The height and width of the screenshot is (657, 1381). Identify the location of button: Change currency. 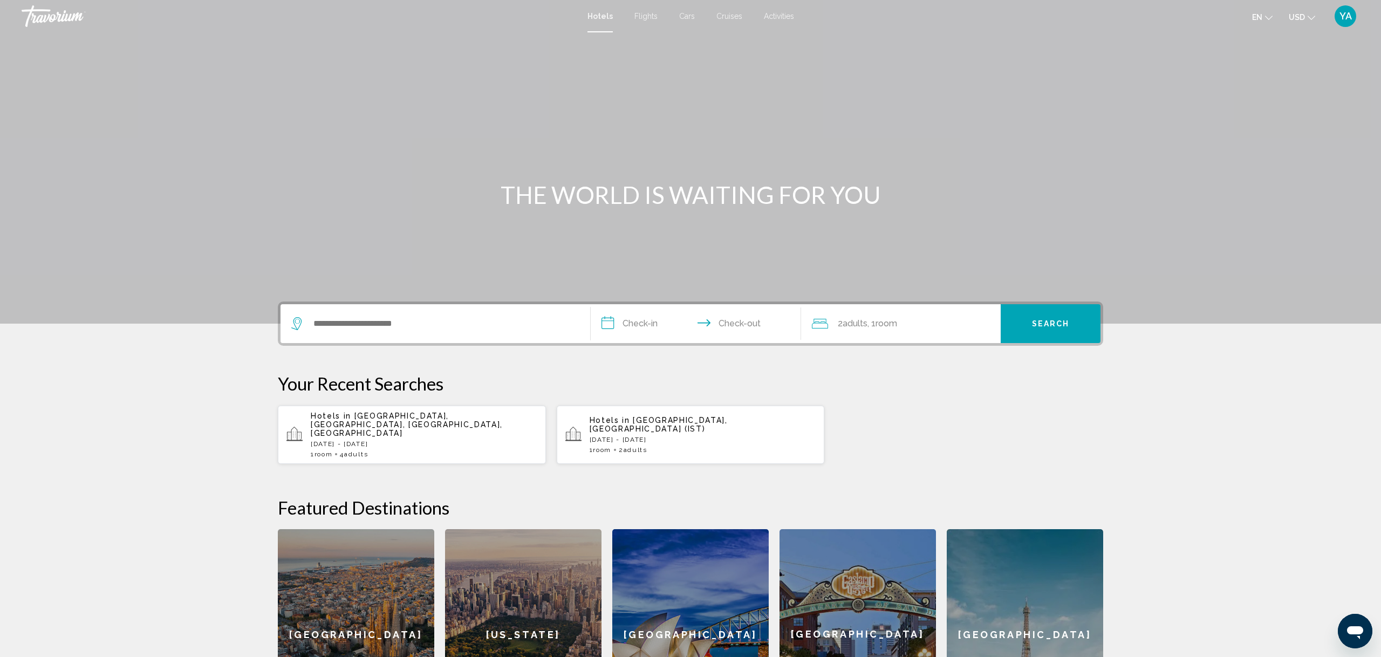
(1302, 17).